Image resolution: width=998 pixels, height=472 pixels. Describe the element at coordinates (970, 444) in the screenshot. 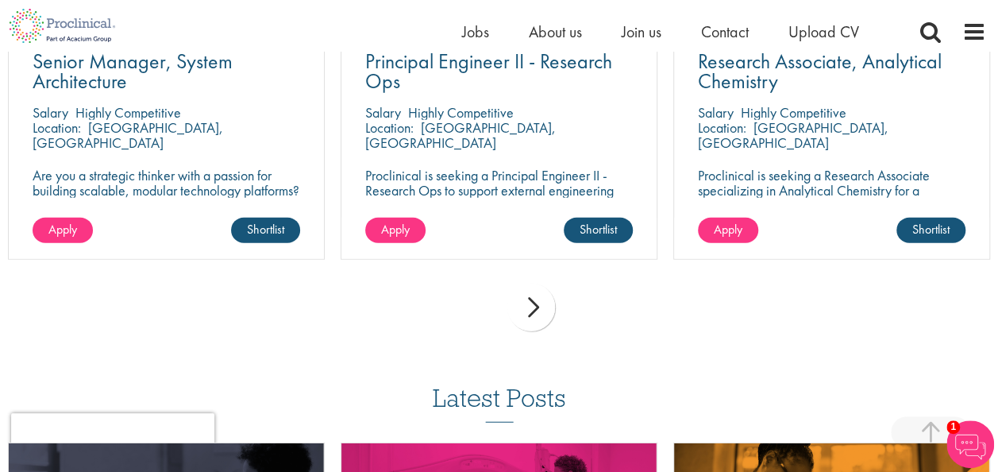

I see `img: Chatbot` at that location.